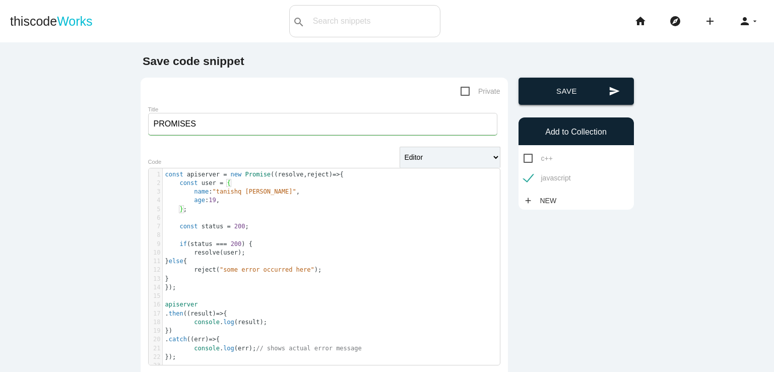 This screenshot has width=774, height=372. What do you see at coordinates (155, 226) in the screenshot?
I see `div: 7` at bounding box center [155, 226].